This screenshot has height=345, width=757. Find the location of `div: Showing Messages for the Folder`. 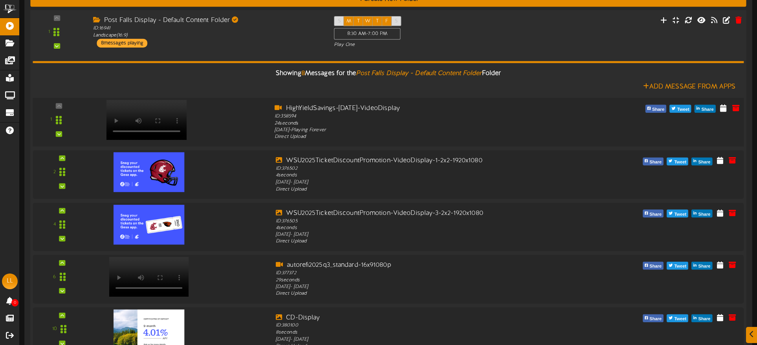

div: Showing Messages for the Folder is located at coordinates (388, 73).